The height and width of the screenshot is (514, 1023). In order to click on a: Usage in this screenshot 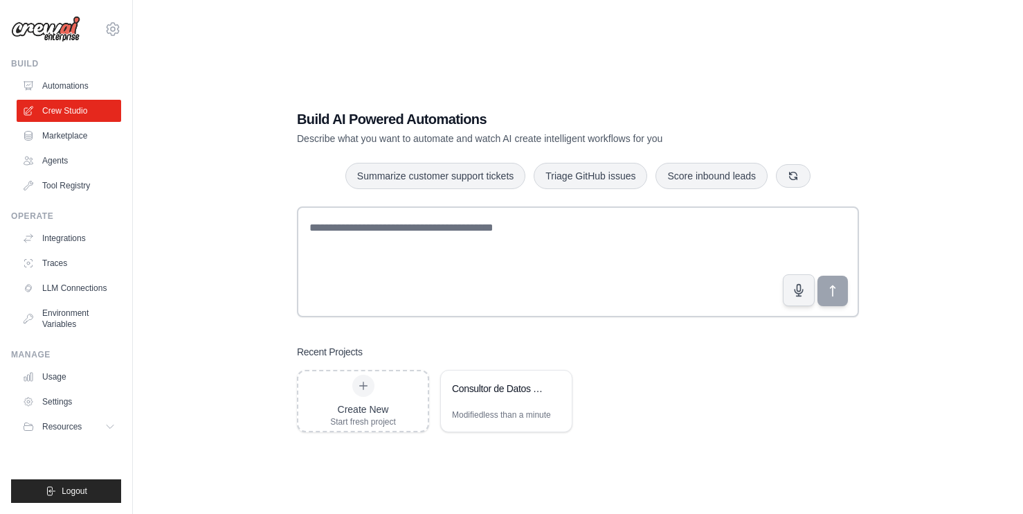, I will do `click(69, 377)`.